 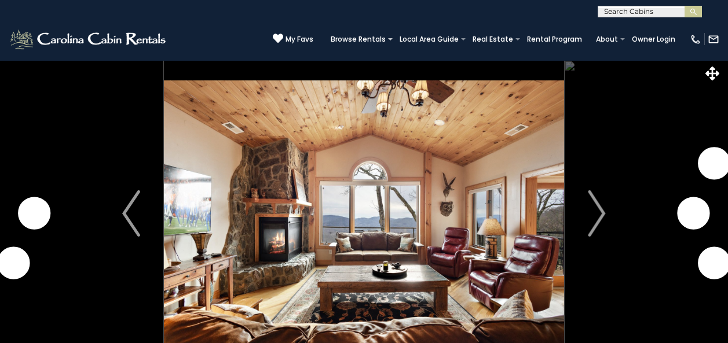 I want to click on img: White-1-2.png, so click(x=89, y=39).